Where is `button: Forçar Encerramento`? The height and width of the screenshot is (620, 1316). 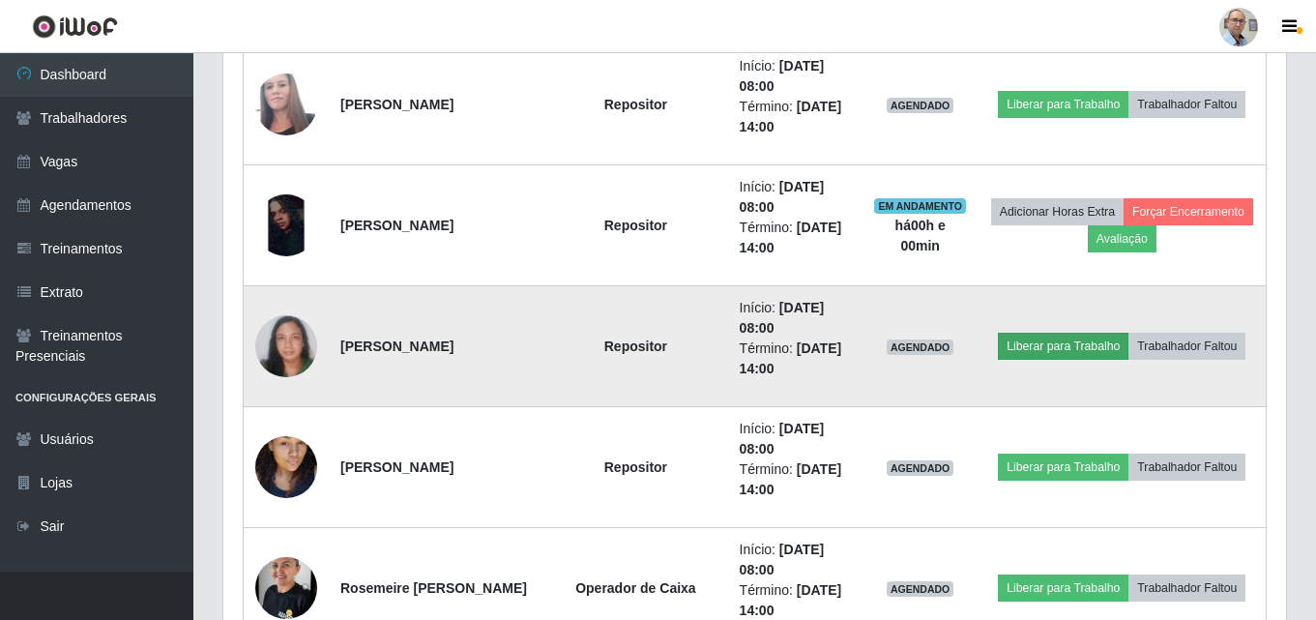 button: Forçar Encerramento is located at coordinates (1189, 212).